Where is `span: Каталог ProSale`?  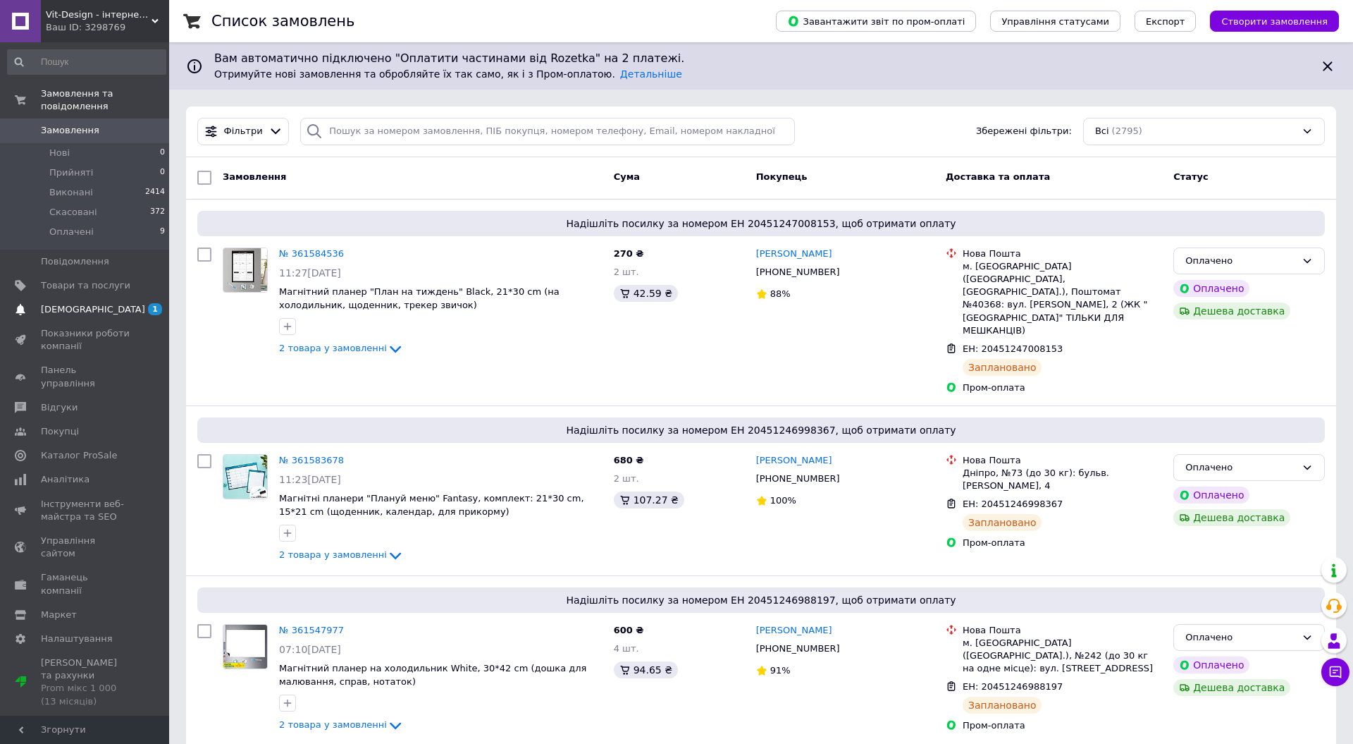 span: Каталог ProSale is located at coordinates (79, 455).